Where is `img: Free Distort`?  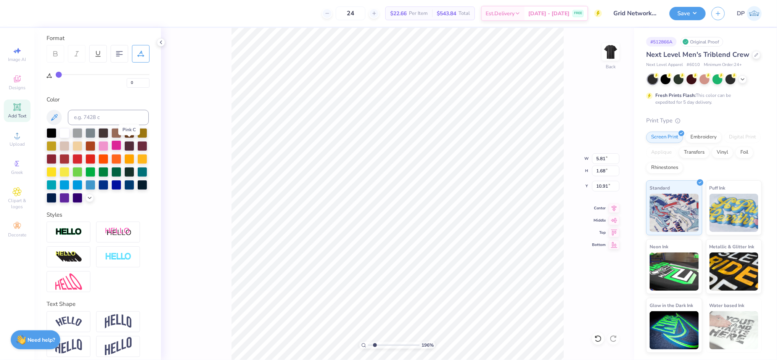
img: Free Distort is located at coordinates (69, 282).